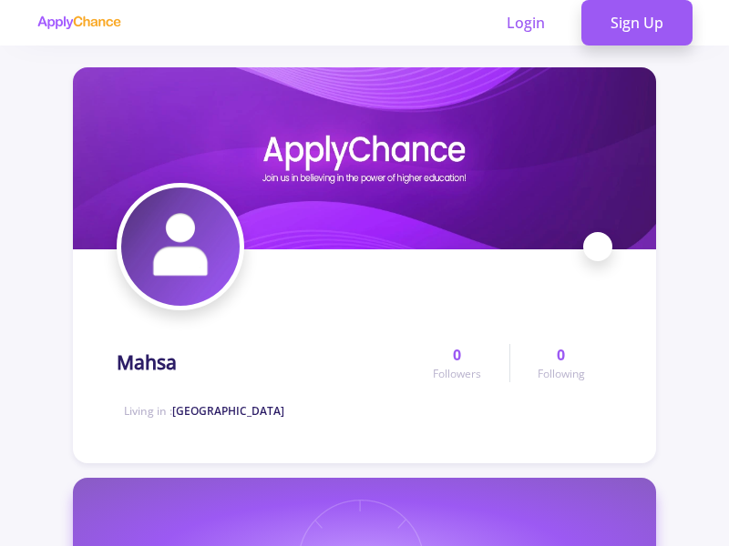  What do you see at coordinates (78, 23) in the screenshot?
I see `img: applychance logo text only` at bounding box center [78, 23].